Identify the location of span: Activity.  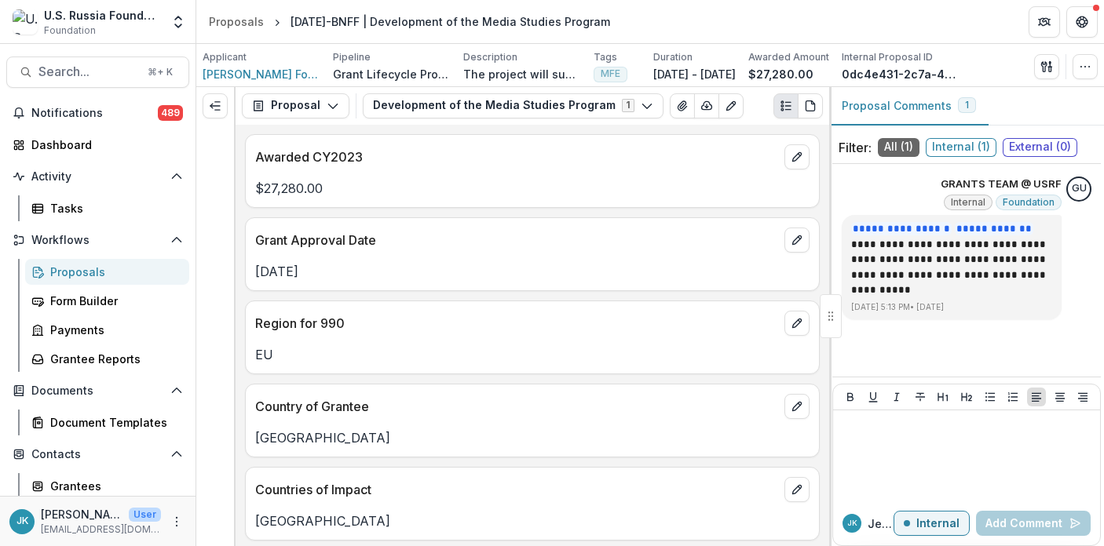
(97, 177).